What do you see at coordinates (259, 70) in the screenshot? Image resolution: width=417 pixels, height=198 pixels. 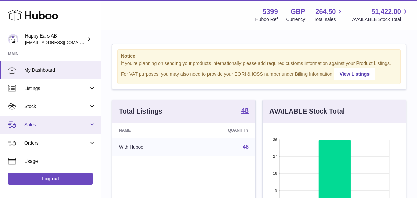 I see `div: If you're planning on sending your products internationally please add required customs informati...` at bounding box center [259, 70].